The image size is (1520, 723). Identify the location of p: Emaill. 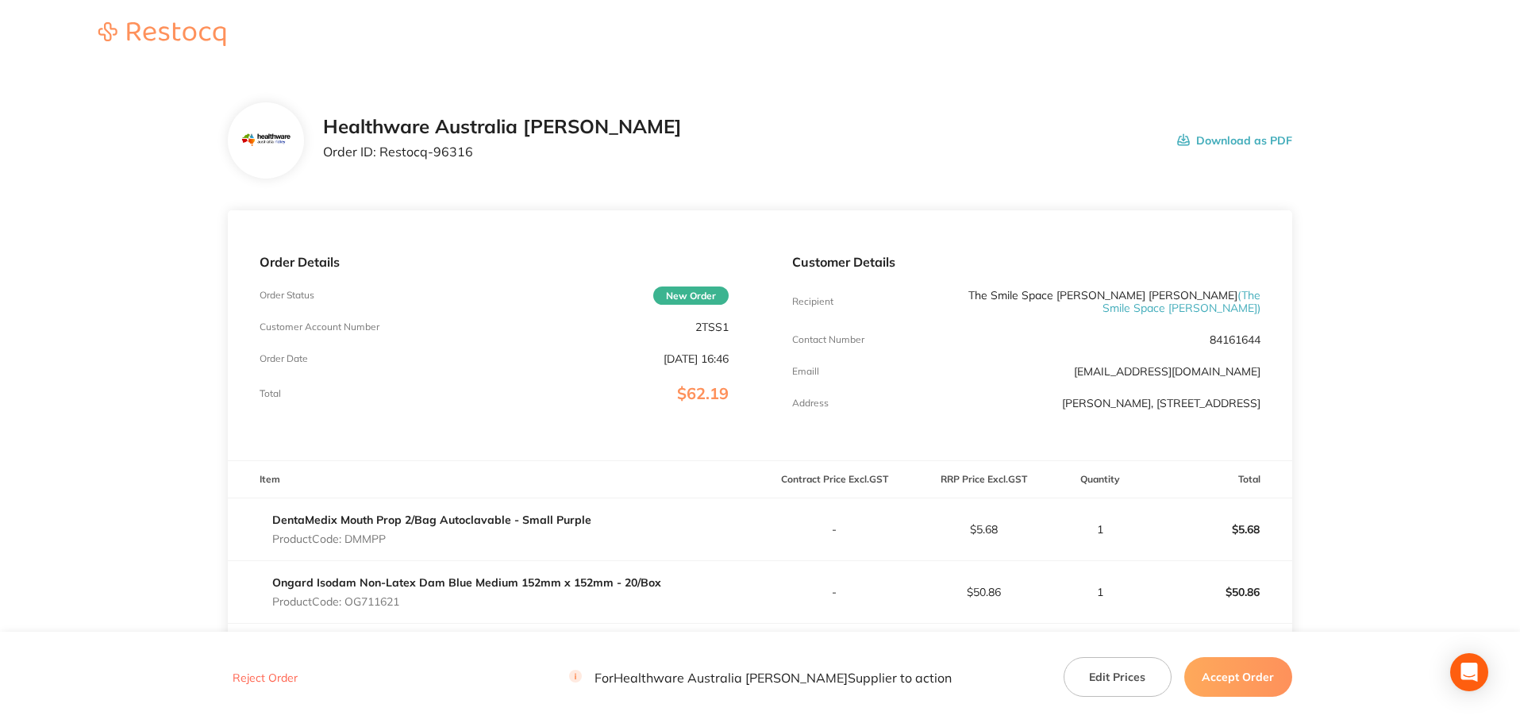
(806, 371).